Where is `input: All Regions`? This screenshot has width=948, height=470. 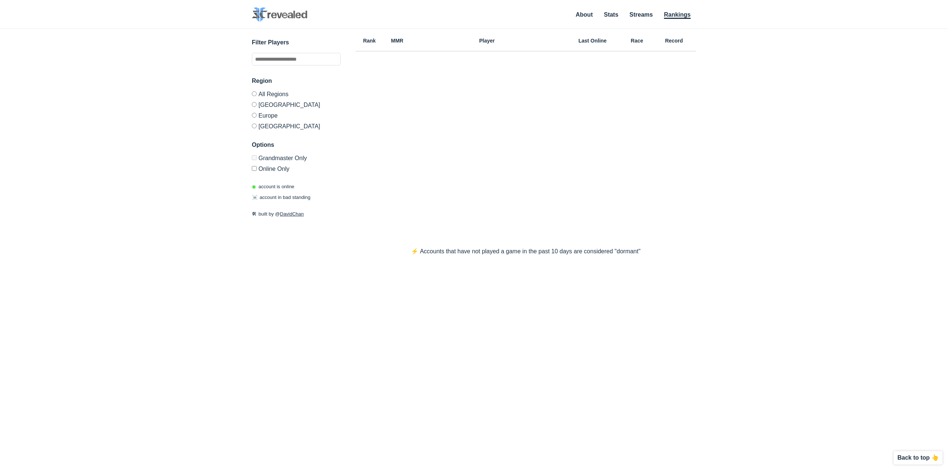 input: All Regions is located at coordinates (254, 94).